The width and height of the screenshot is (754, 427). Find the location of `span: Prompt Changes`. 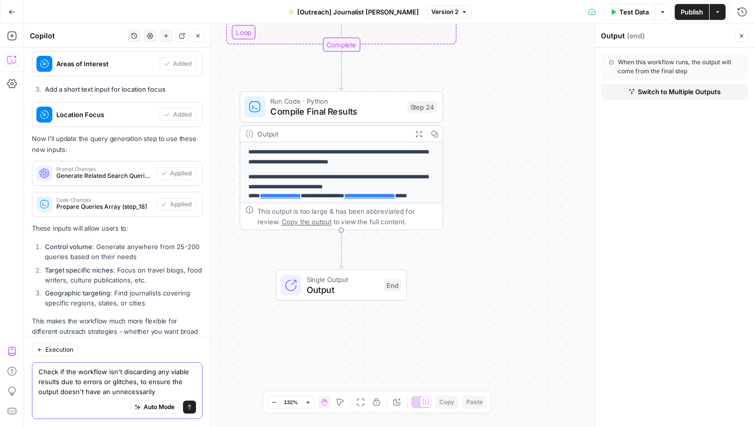

span: Prompt Changes is located at coordinates (104, 169).